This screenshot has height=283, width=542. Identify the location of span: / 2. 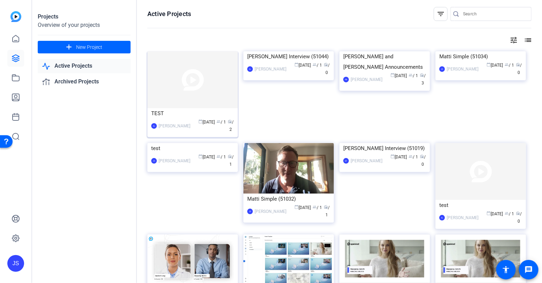
(231, 126).